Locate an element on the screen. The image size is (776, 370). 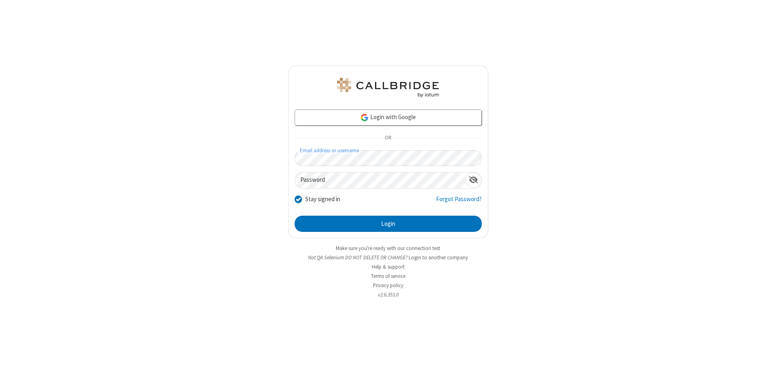
a: Help & support is located at coordinates (388, 267).